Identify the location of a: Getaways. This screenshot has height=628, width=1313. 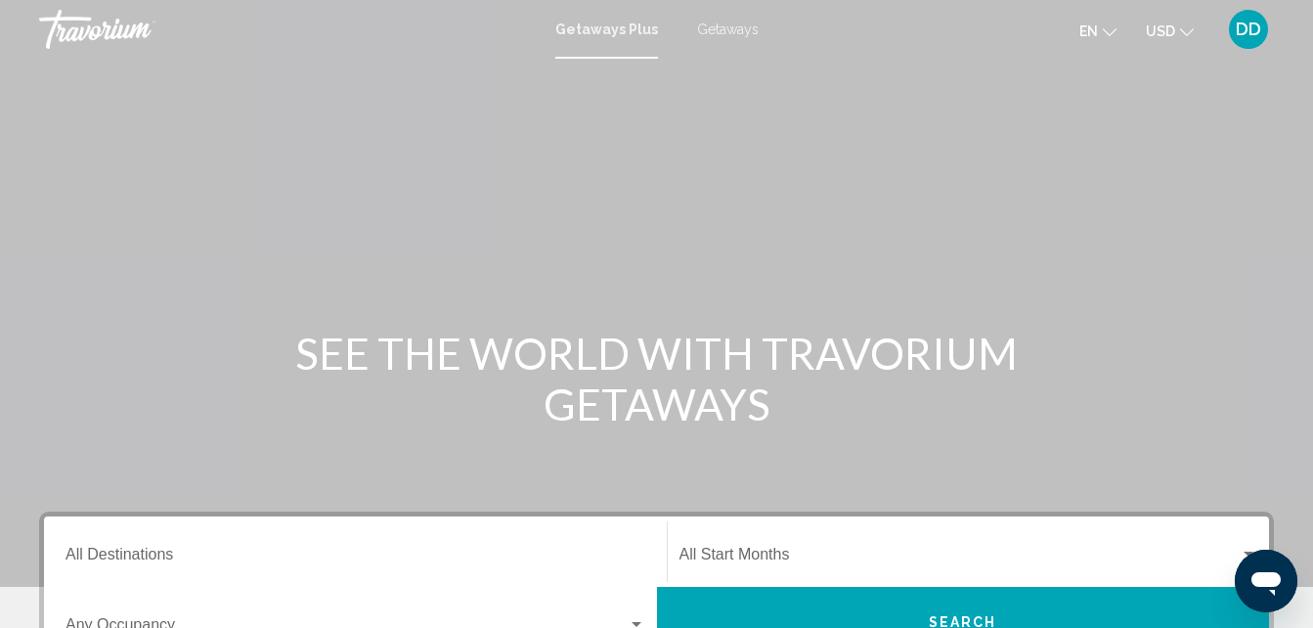
(728, 29).